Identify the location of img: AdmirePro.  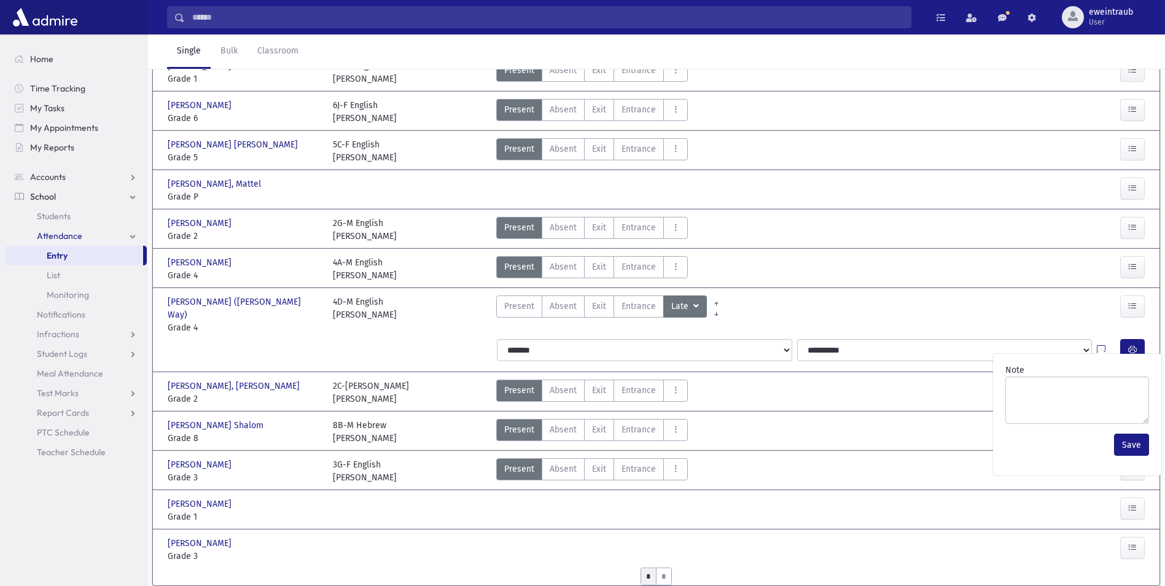
(45, 17).